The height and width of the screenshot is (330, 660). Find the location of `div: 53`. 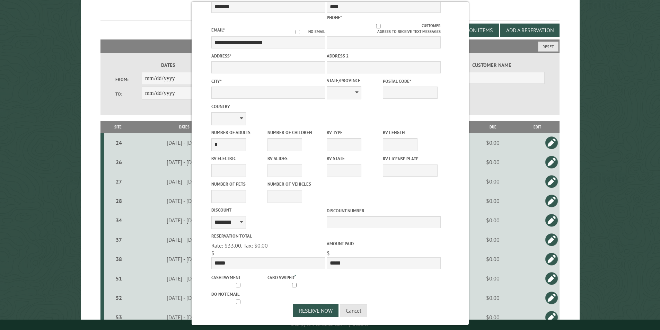

div: 53 is located at coordinates (119, 317).